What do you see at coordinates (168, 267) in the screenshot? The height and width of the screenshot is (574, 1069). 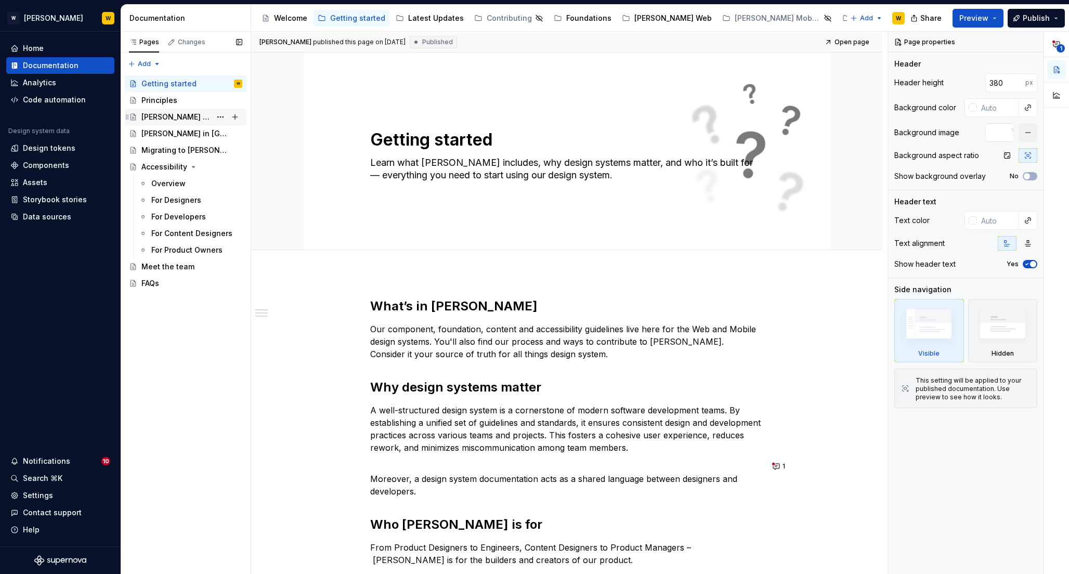 I see `div: Meet the team` at bounding box center [168, 267].